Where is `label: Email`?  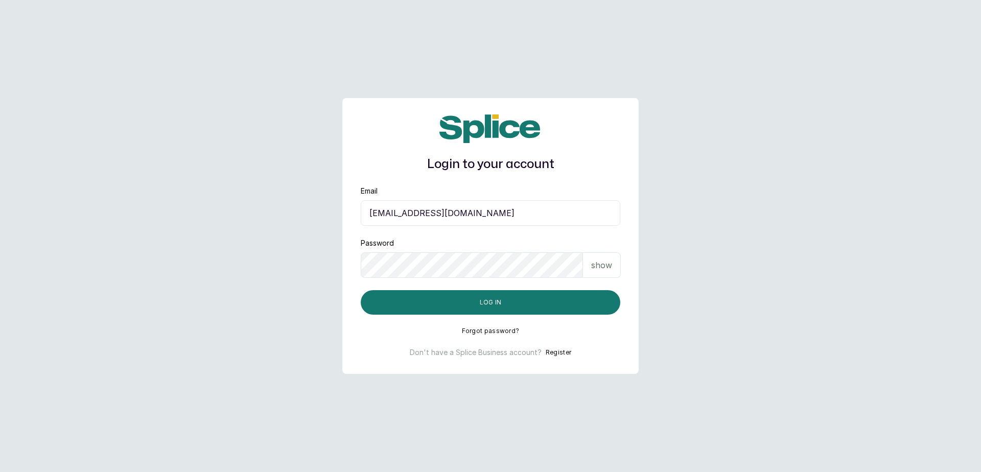
label: Email is located at coordinates (369, 191).